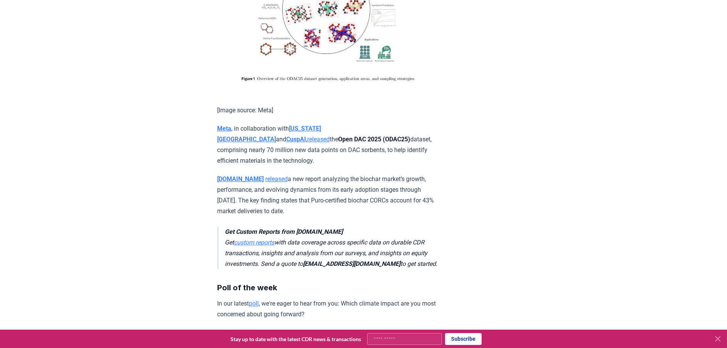 The height and width of the screenshot is (348, 727). What do you see at coordinates (329, 145) in the screenshot?
I see `p: , in collaboration with and , the dataset, comprising nearly 70 million new data points on DAC so...` at bounding box center [329, 145].